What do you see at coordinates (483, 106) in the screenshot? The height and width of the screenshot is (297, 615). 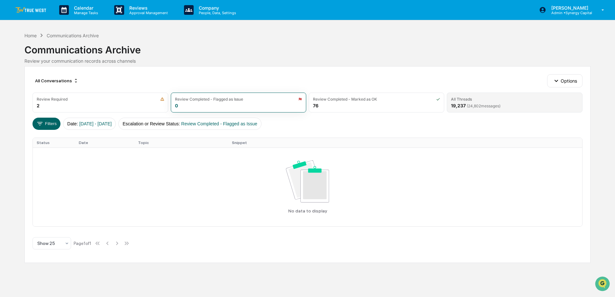 I see `span: ( 24,802 messages)` at bounding box center [483, 106].